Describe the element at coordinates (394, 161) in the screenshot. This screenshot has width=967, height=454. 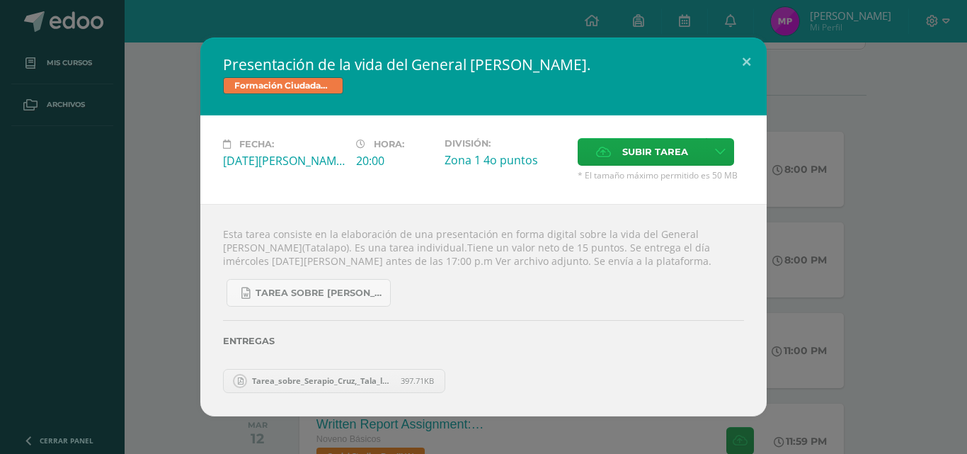
I see `div: 20:00` at that location.